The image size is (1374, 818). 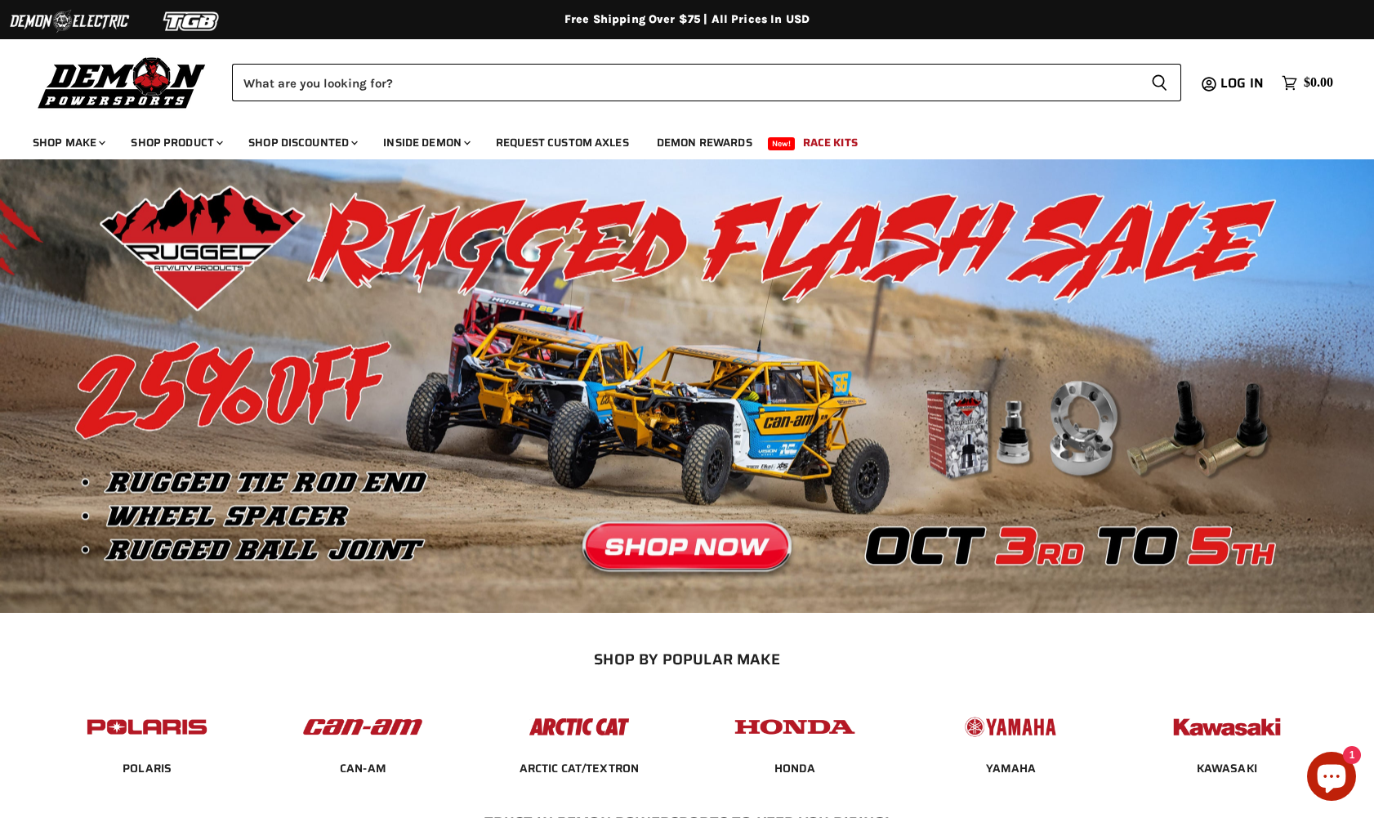 I want to click on img: POPULAR_MAKE_logo_2_dba48cf1-af45-46d4-8f73-953a0f002620.jpg, so click(x=147, y=726).